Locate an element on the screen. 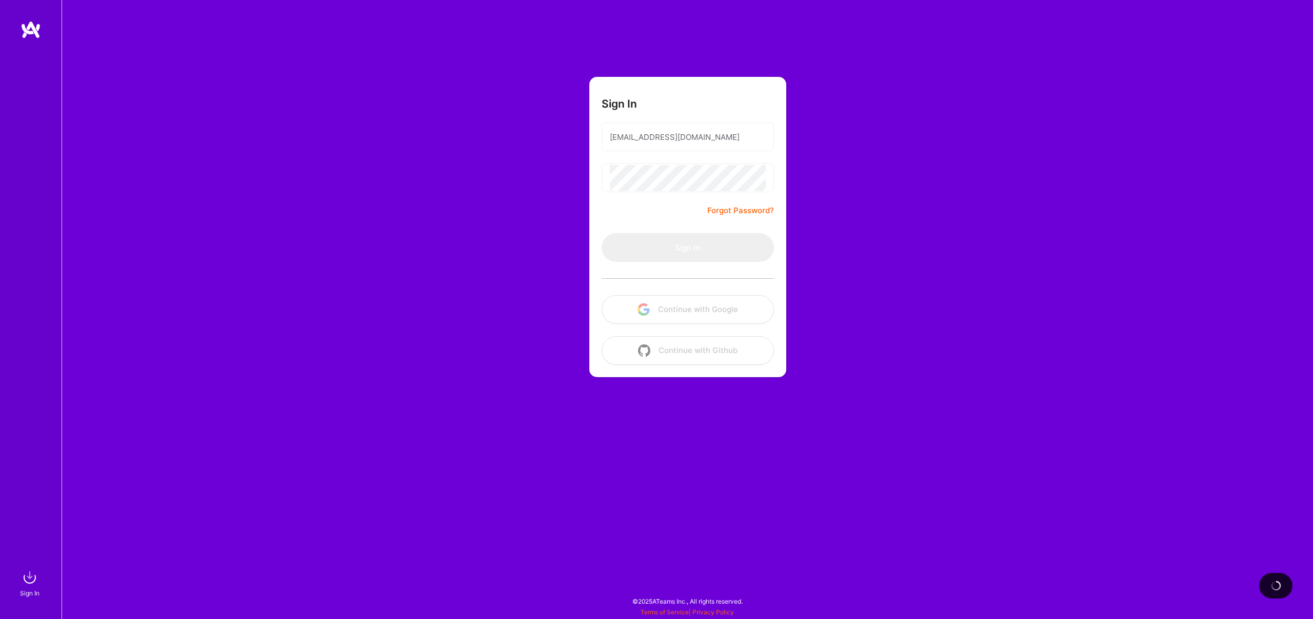 This screenshot has height=619, width=1313. button: Continue with Google is located at coordinates (688, 310).